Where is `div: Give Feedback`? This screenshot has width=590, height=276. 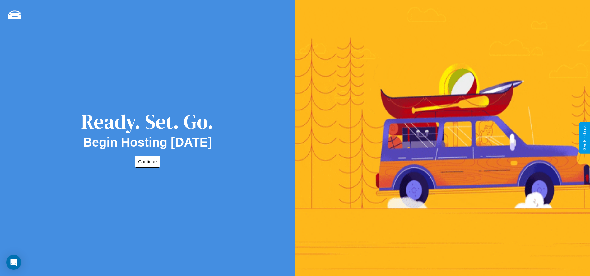 div: Give Feedback is located at coordinates (585, 138).